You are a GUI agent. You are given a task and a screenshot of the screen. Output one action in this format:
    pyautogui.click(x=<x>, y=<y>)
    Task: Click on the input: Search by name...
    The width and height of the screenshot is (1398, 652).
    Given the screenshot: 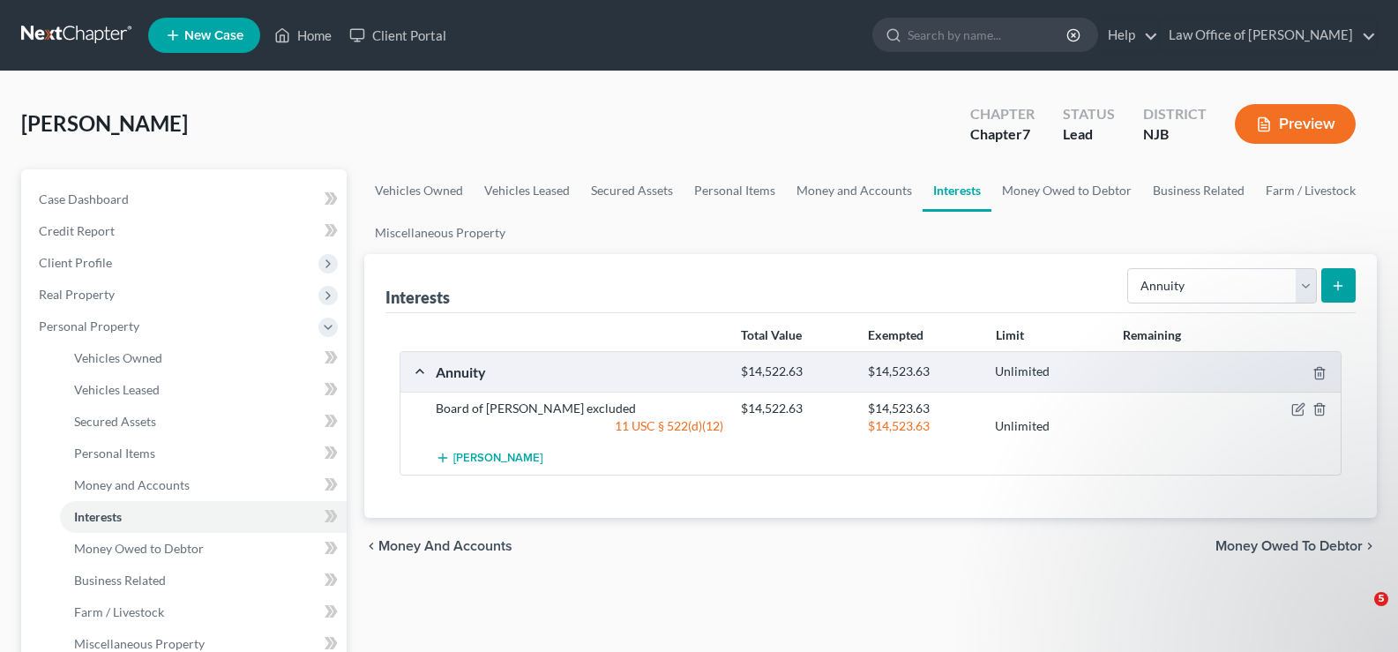 What is the action you would take?
    pyautogui.click(x=988, y=34)
    